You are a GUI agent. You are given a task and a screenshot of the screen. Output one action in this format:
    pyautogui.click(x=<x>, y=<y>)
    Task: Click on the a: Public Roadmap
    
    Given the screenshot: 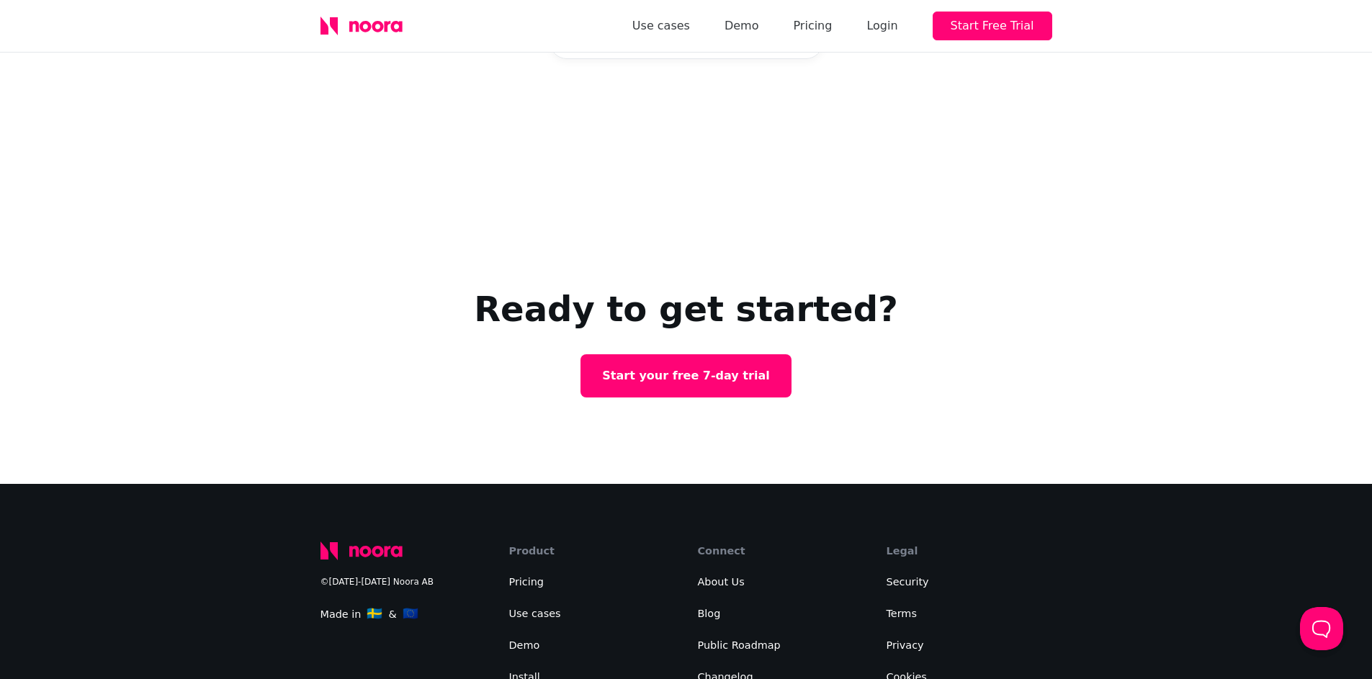 What is the action you would take?
    pyautogui.click(x=739, y=645)
    